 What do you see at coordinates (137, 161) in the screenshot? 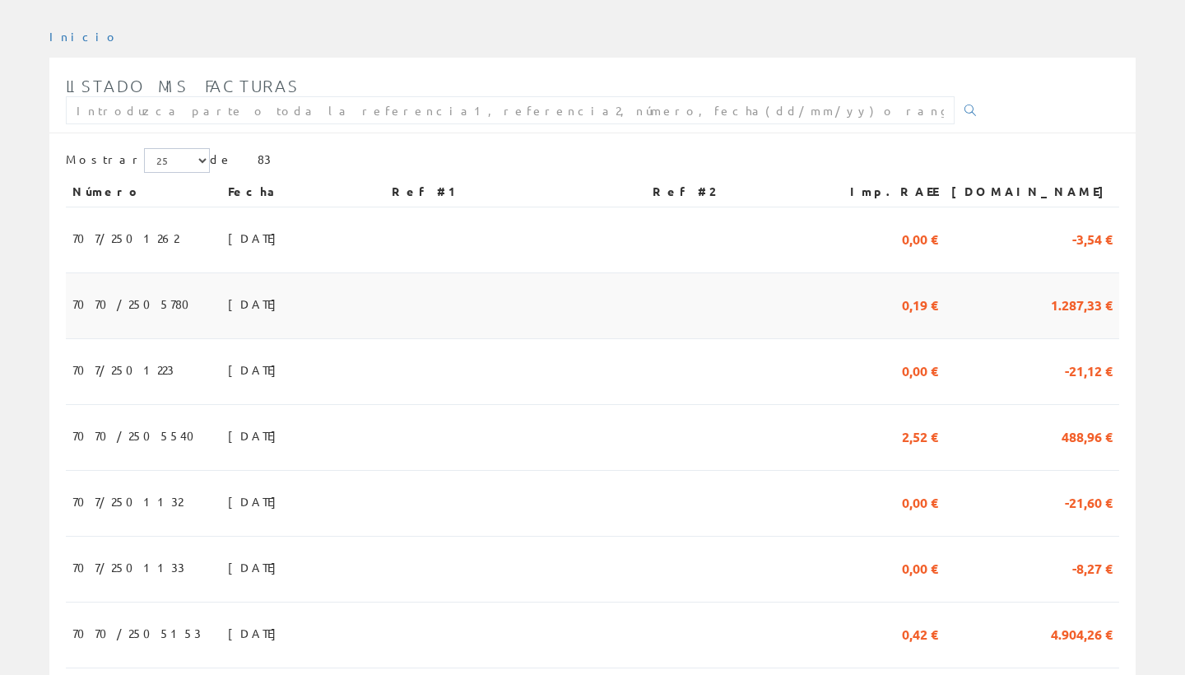
I see `label: Mostrar` at bounding box center [137, 161].